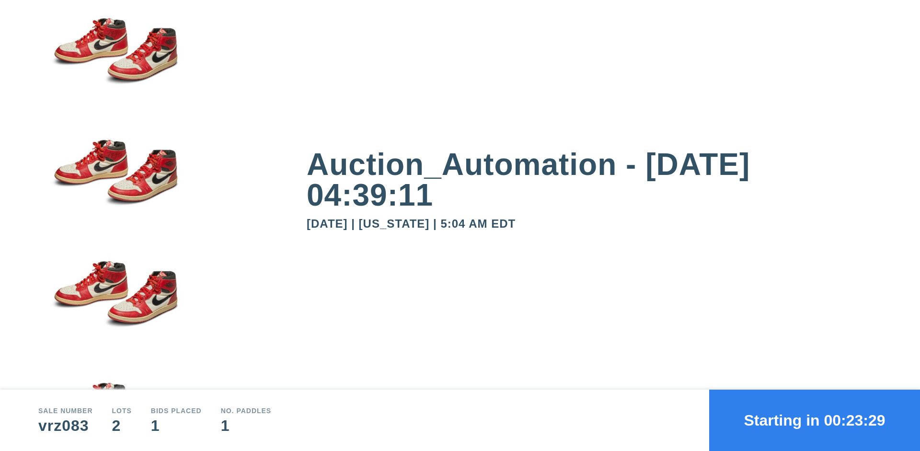 The height and width of the screenshot is (451, 920). What do you see at coordinates (246, 410) in the screenshot?
I see `div: No. Paddles` at bounding box center [246, 410].